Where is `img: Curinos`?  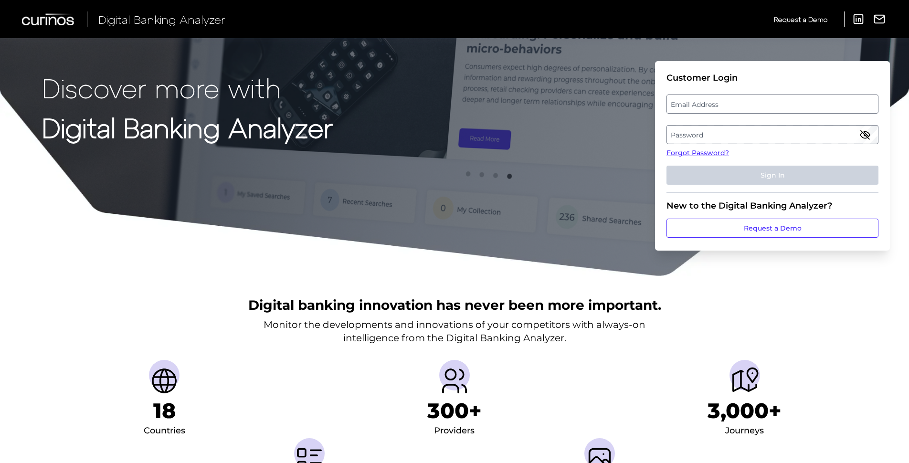 img: Curinos is located at coordinates (49, 19).